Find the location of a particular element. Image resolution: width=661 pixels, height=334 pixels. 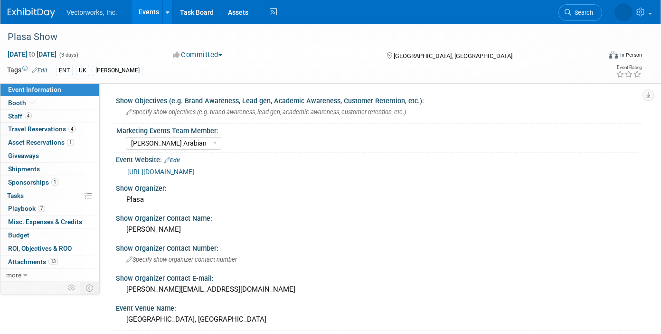

span: Booth is located at coordinates (22, 103).